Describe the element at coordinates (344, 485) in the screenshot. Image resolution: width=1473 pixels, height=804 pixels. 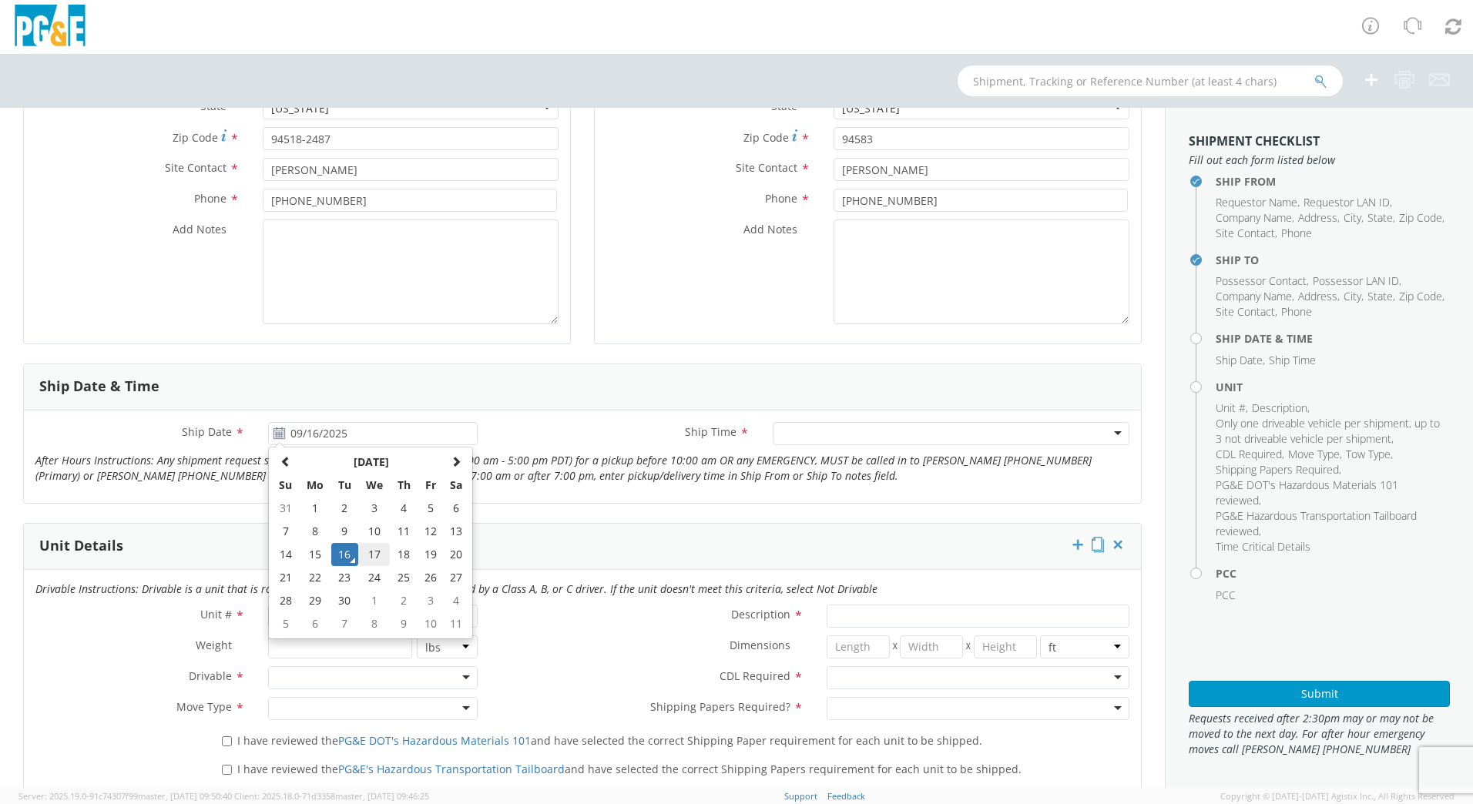
I see `th: Tu` at that location.